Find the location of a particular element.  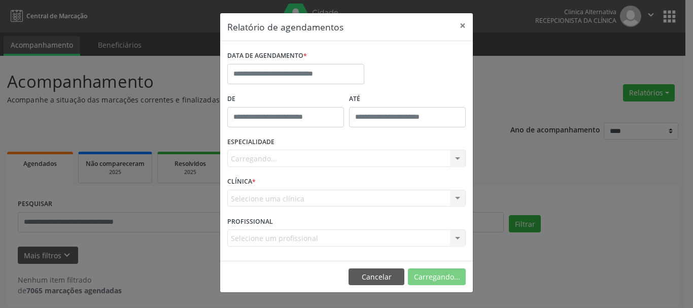

button: Close is located at coordinates (463, 25).